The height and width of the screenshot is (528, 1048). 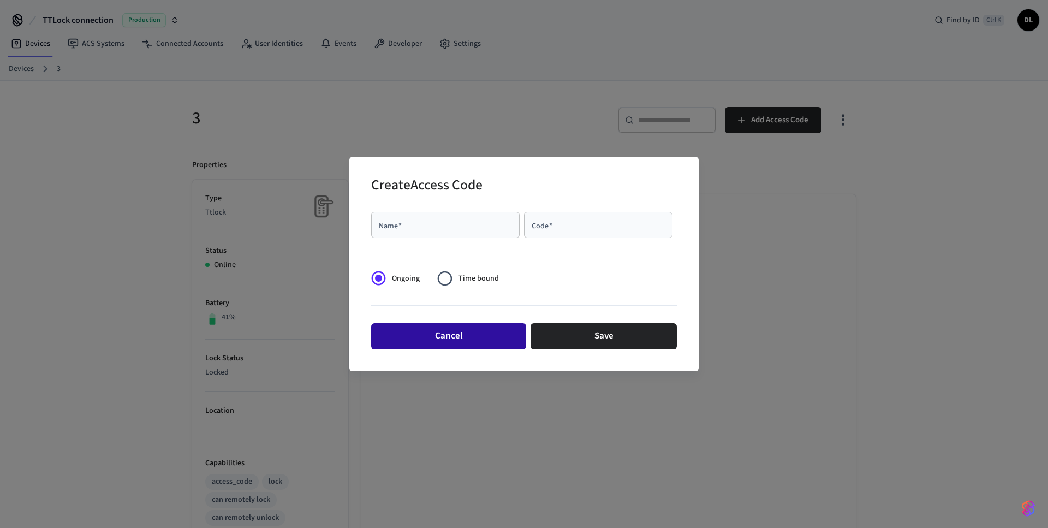 I want to click on button: Save, so click(x=604, y=336).